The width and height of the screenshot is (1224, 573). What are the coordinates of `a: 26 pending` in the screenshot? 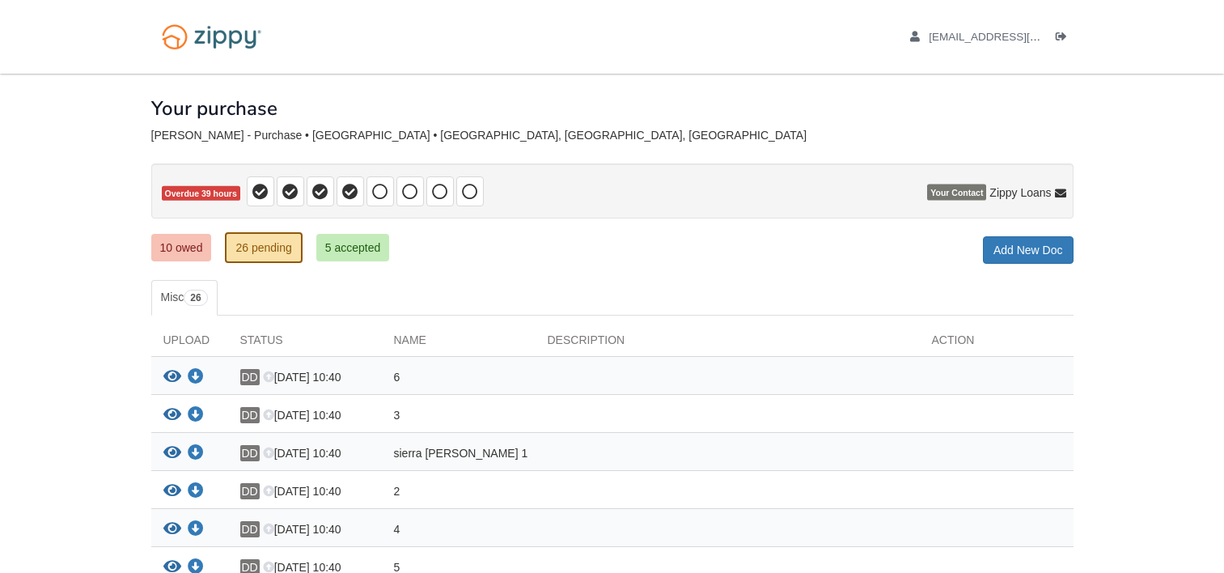 It's located at (263, 248).